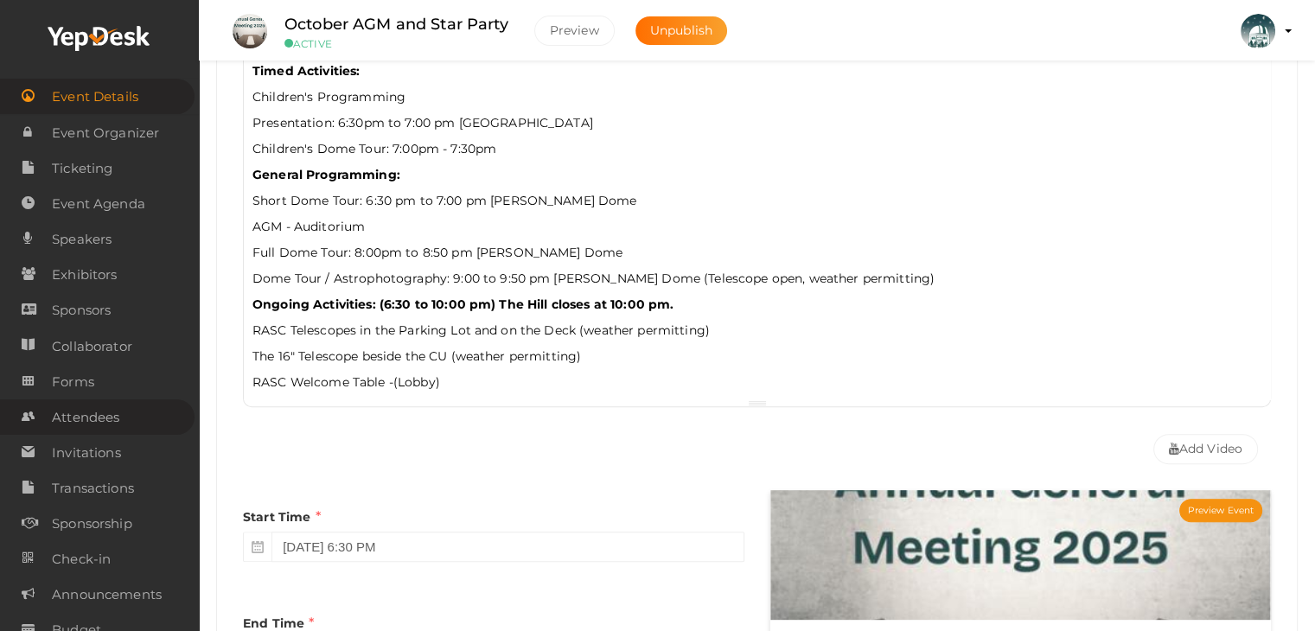 This screenshot has height=631, width=1315. Describe the element at coordinates (1258, 31) in the screenshot. I see `img: KH323LD6_small.jpeg` at that location.